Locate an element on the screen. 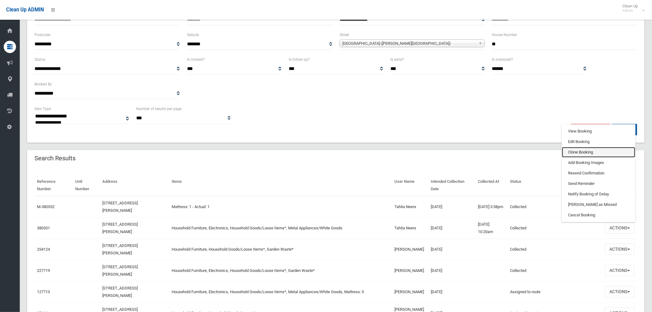 This screenshot has width=652, height=312. a: Clear Search is located at coordinates (591, 129).